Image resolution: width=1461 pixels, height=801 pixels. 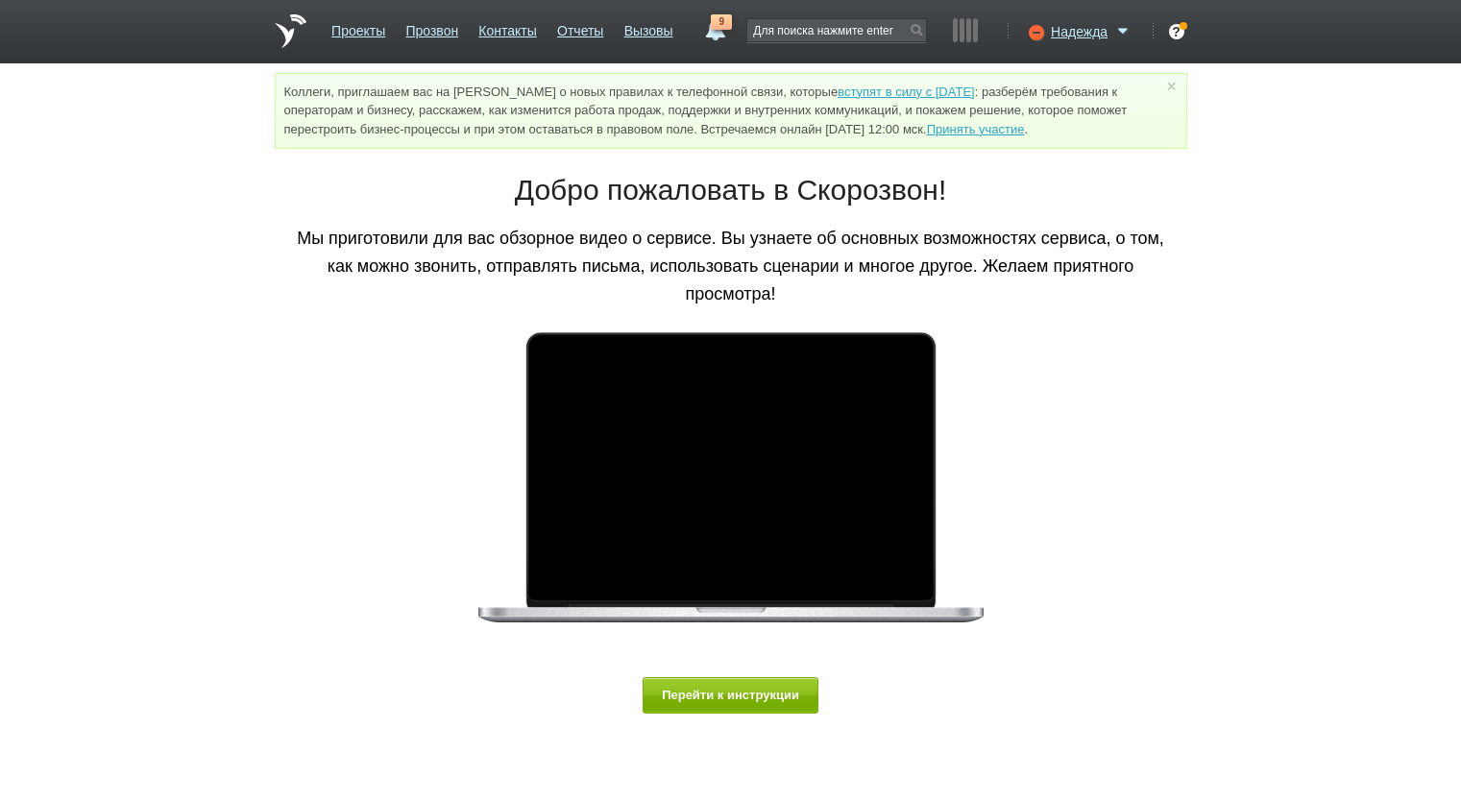 I want to click on input: Для поиска нажмите enter, so click(x=836, y=30).